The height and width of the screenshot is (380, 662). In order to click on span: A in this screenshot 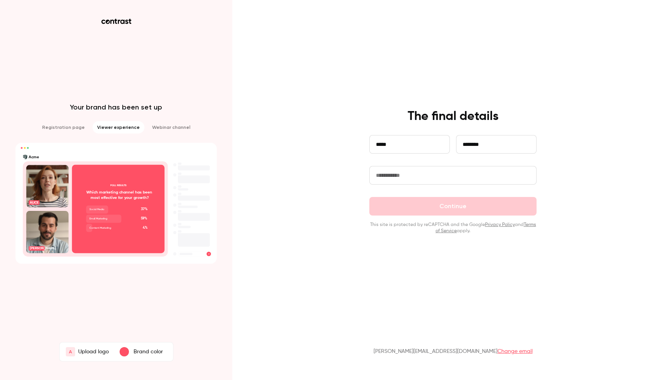, I will do `click(70, 352)`.